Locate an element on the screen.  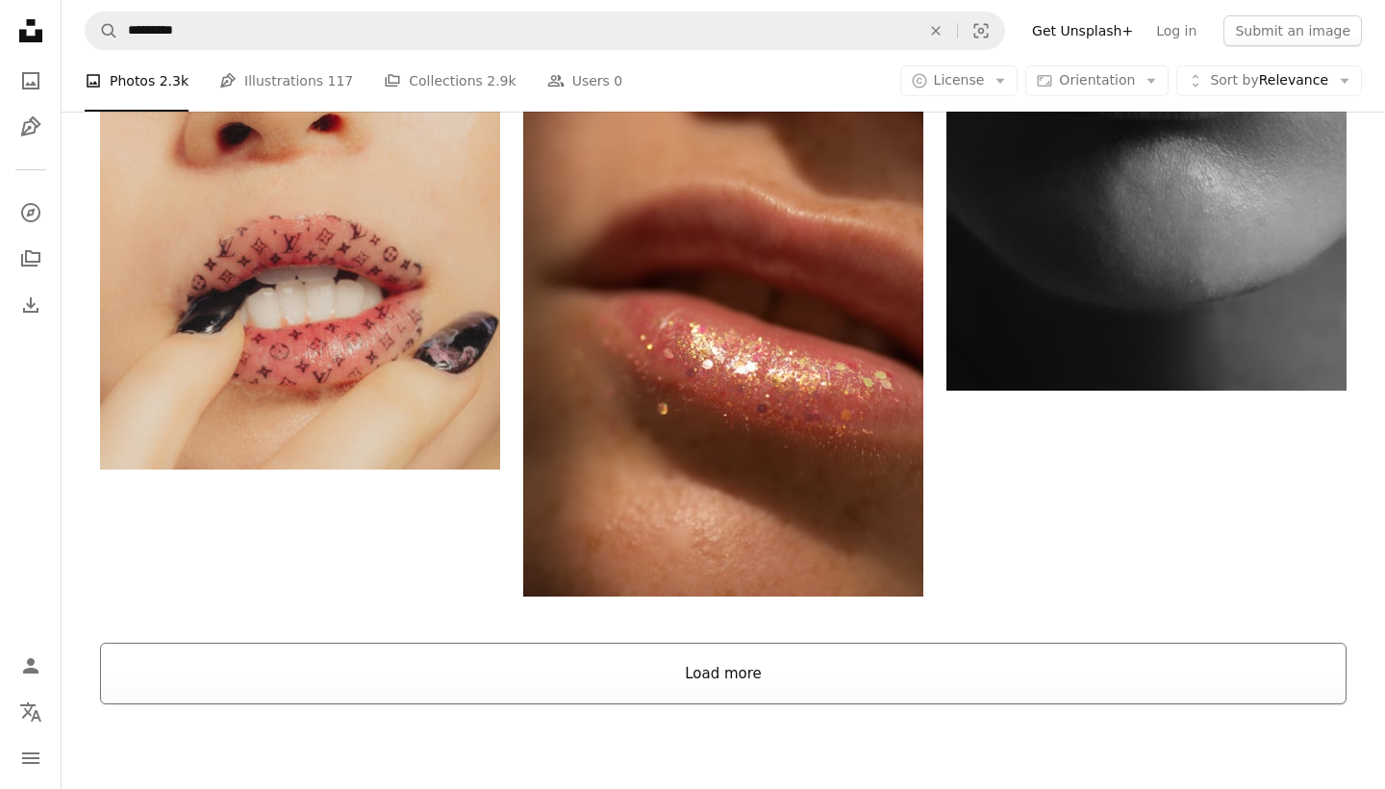
span: 2.9k is located at coordinates (501, 81).